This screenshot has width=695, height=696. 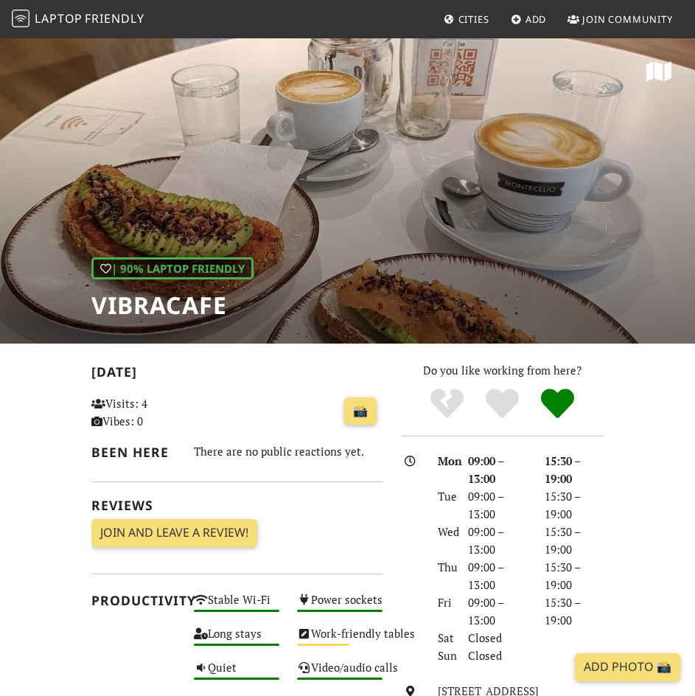 What do you see at coordinates (444, 637) in the screenshot?
I see `div: Sat` at bounding box center [444, 637].